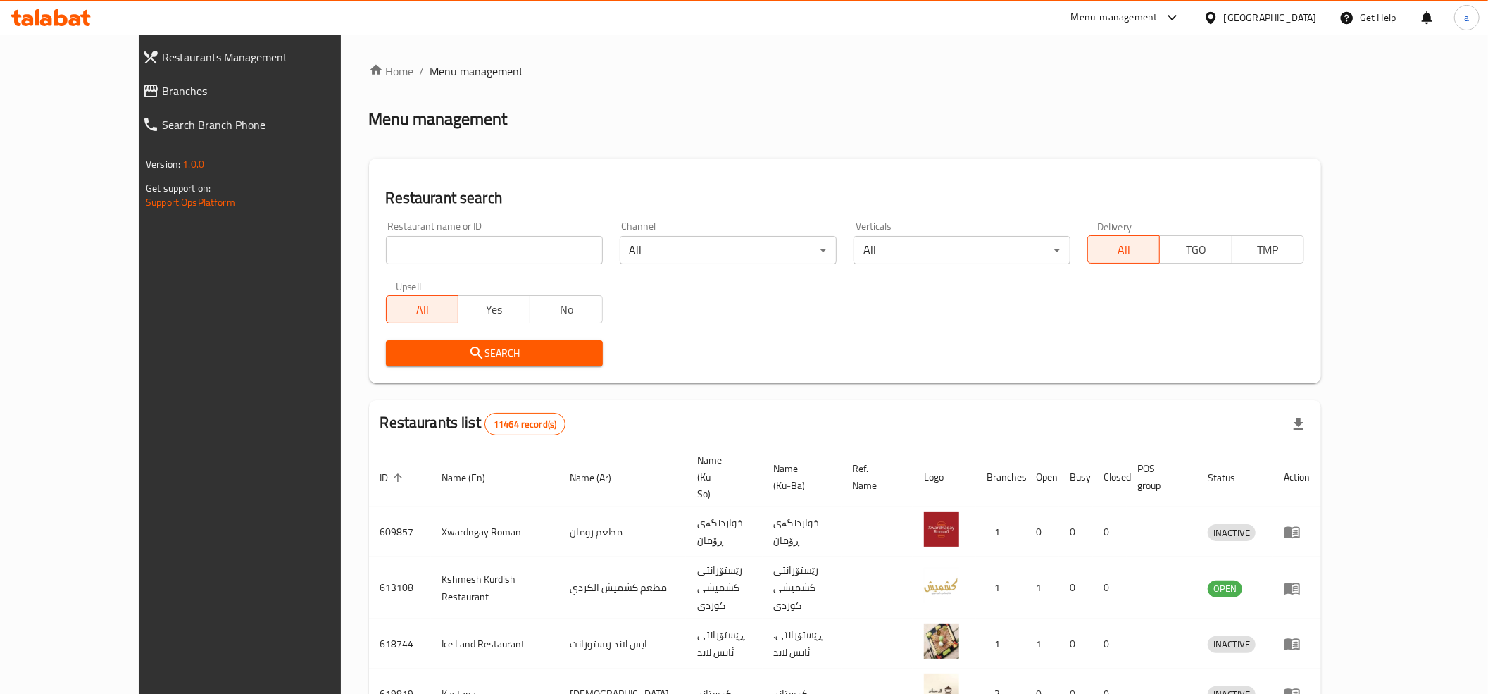  I want to click on span: TMP, so click(1268, 249).